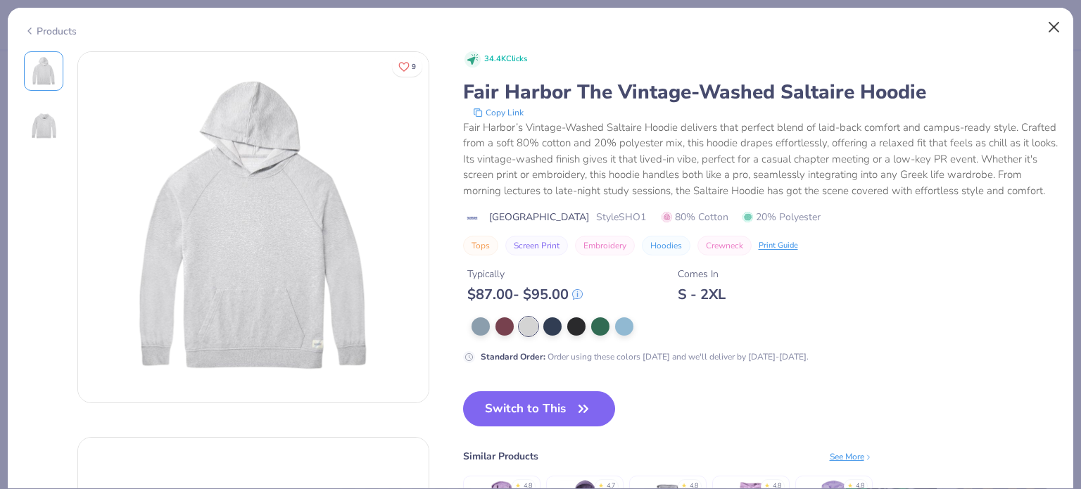 The height and width of the screenshot is (489, 1081). I want to click on button: copy to clipboard, so click(498, 113).